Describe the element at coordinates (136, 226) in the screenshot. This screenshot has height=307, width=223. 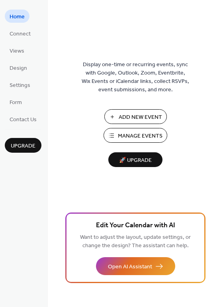
I see `span: Edit Your Calendar with AI` at that location.